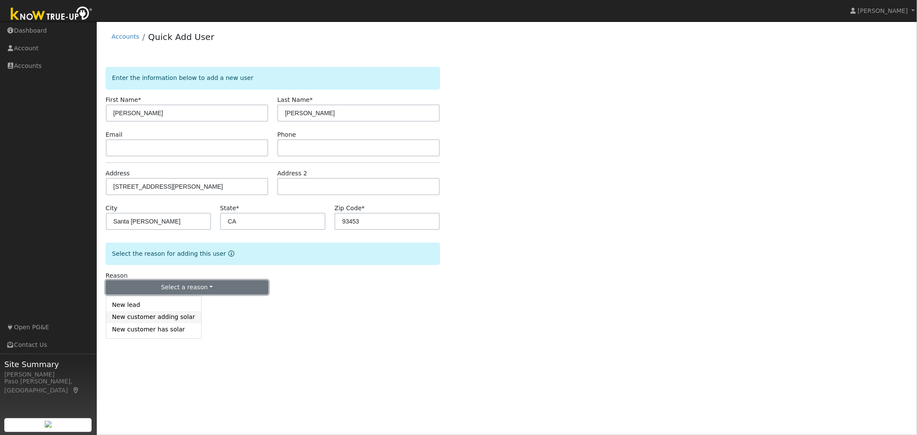 This screenshot has width=917, height=435. Describe the element at coordinates (52, 14) in the screenshot. I see `img: Know True-Up` at that location.